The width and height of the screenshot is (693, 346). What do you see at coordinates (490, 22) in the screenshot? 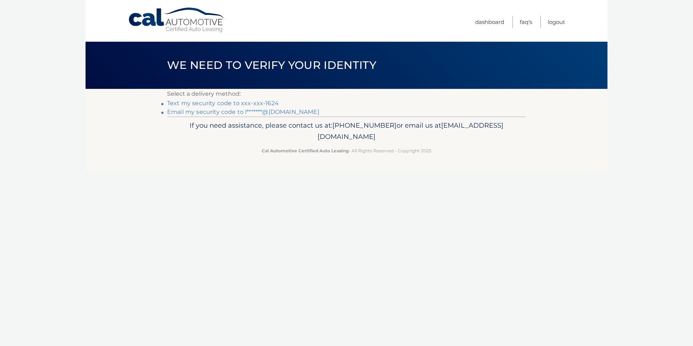
I see `a: Dashboard` at bounding box center [490, 22].